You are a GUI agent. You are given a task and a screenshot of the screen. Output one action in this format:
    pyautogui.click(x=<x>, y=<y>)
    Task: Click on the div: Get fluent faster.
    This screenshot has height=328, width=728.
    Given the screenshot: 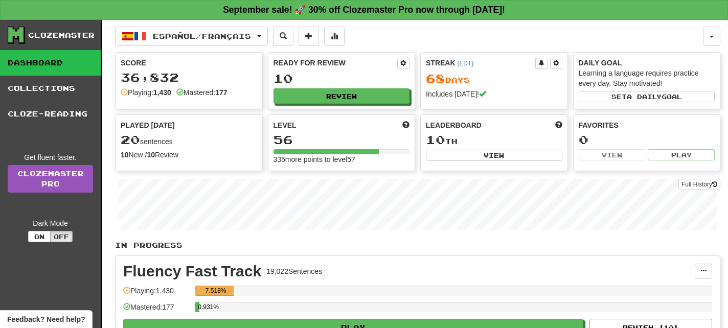 What is the action you would take?
    pyautogui.click(x=50, y=157)
    